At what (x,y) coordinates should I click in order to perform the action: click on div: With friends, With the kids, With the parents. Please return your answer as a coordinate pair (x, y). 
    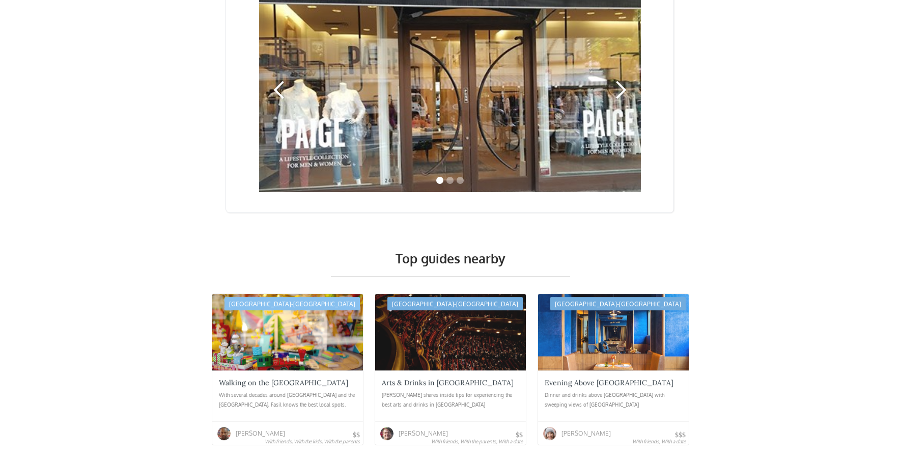
    Looking at the image, I should click on (312, 441).